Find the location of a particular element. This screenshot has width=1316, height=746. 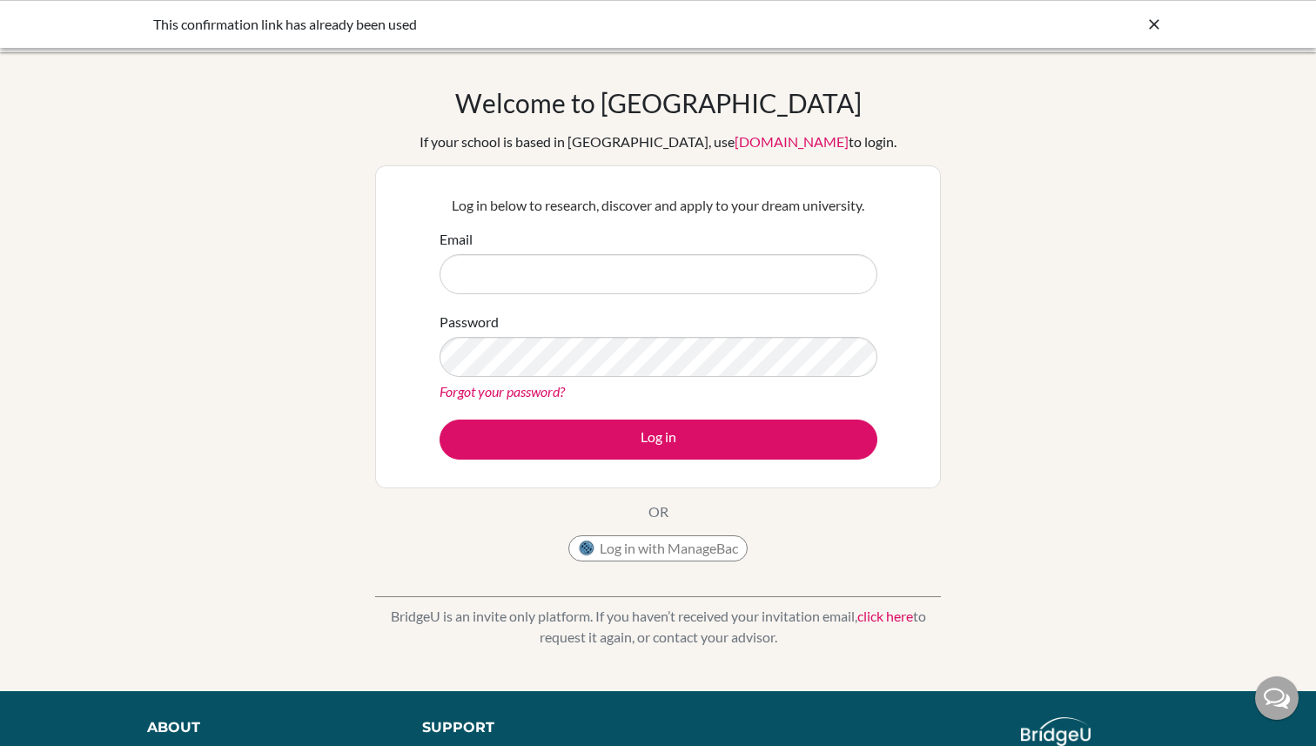

button: Log in is located at coordinates (658, 440).